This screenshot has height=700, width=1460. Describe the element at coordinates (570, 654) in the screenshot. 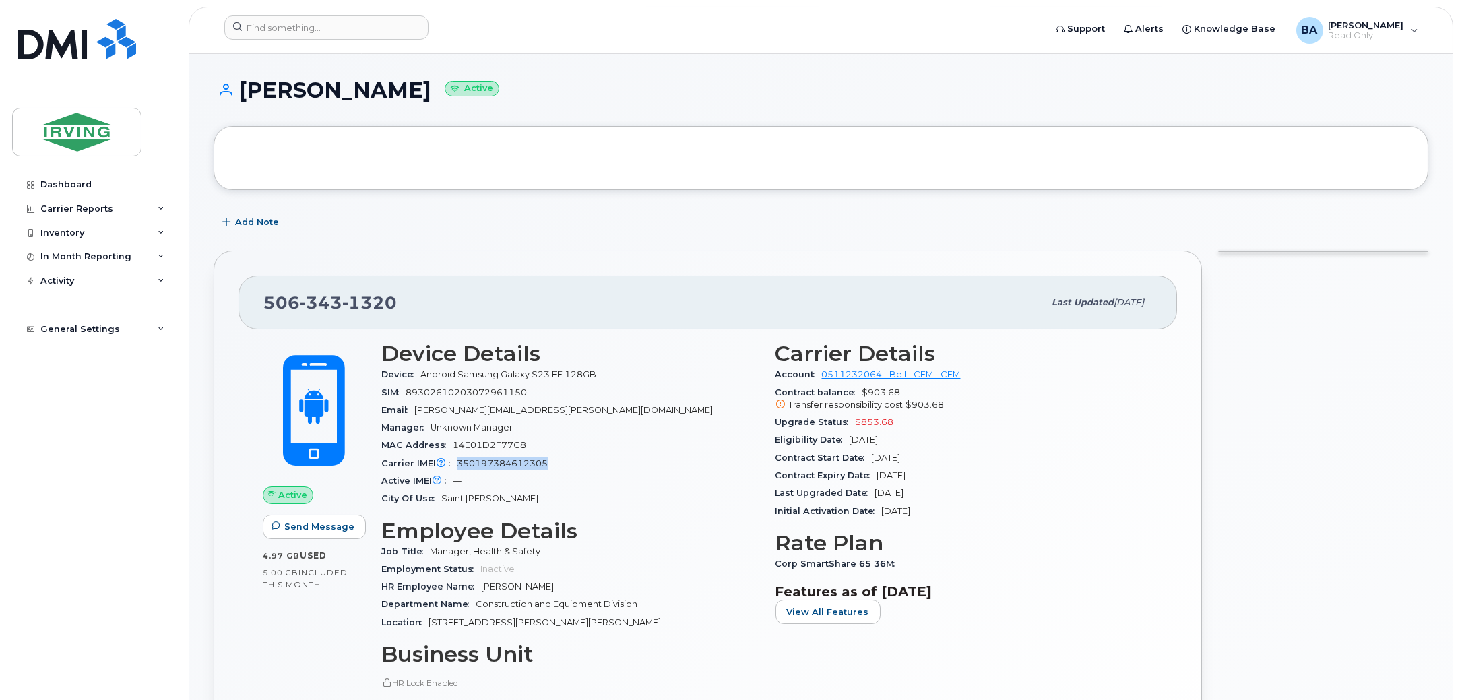

I see `h3: Business Unit` at that location.